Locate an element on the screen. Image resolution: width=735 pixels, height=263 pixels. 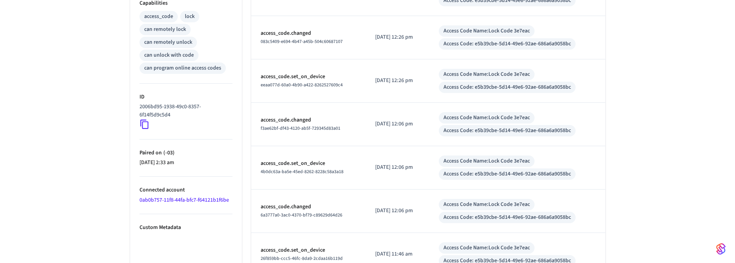
span: 26f859bb-ccc5-46fc-8da9-2cdaa16b119d is located at coordinates (302, 258).